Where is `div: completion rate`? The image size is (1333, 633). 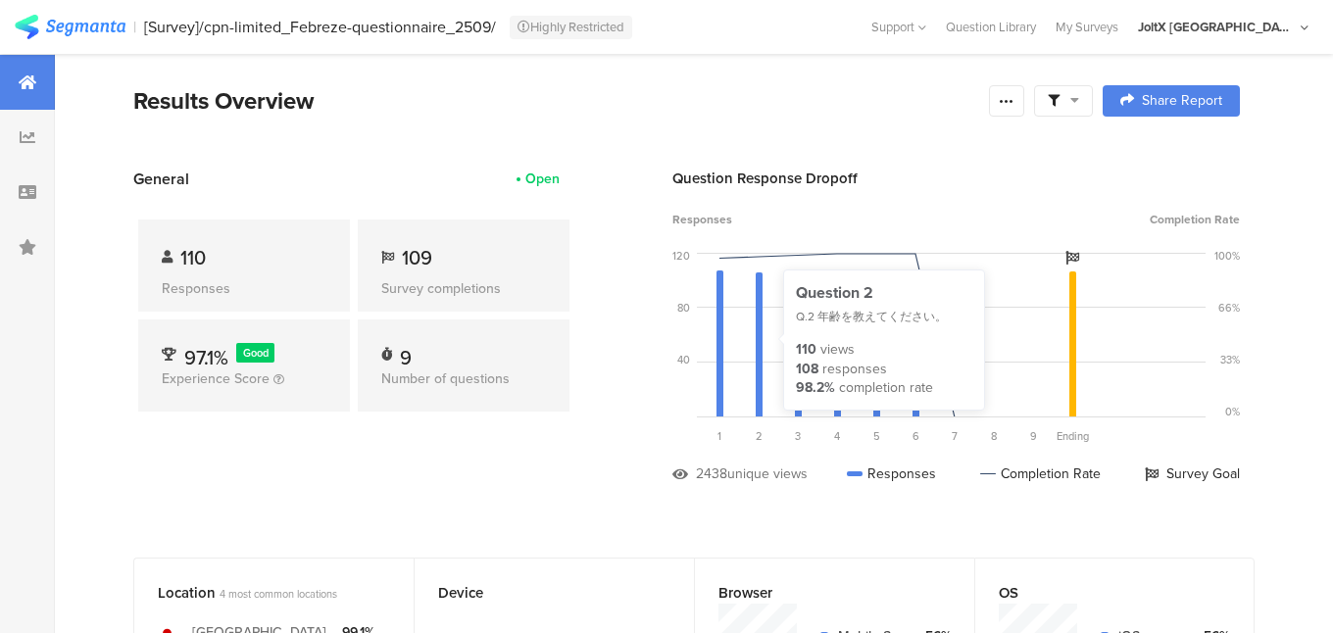
div: completion rate is located at coordinates (886, 388).